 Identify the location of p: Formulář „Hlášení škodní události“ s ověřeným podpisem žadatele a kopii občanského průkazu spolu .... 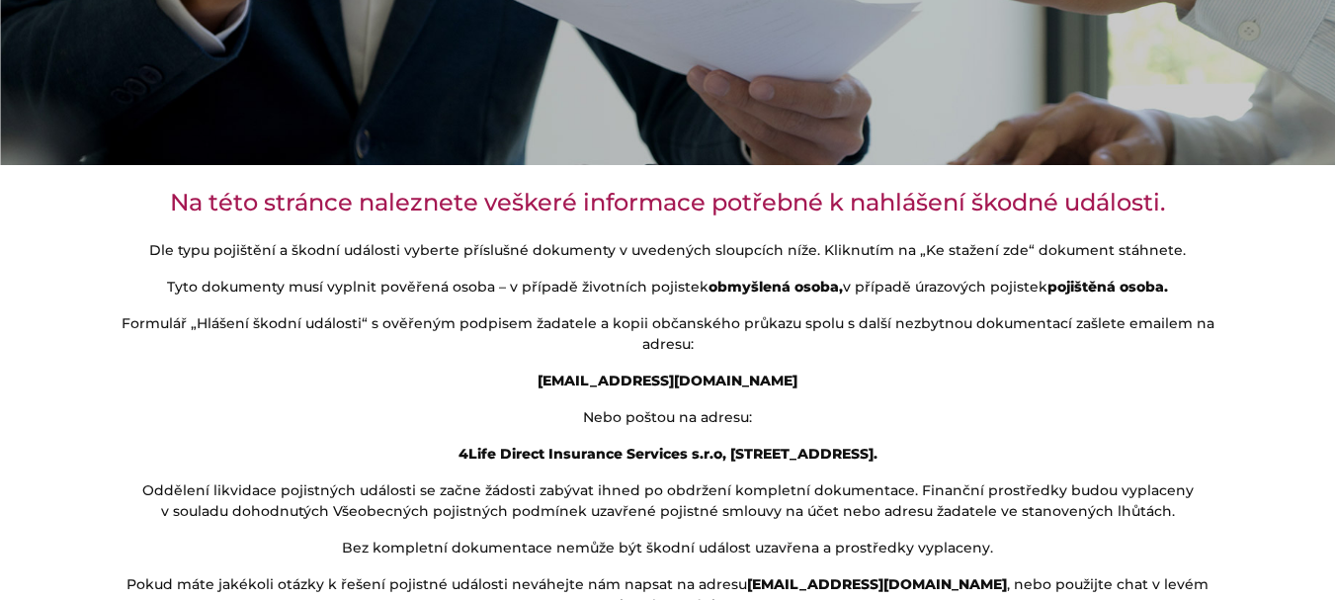
(668, 334).